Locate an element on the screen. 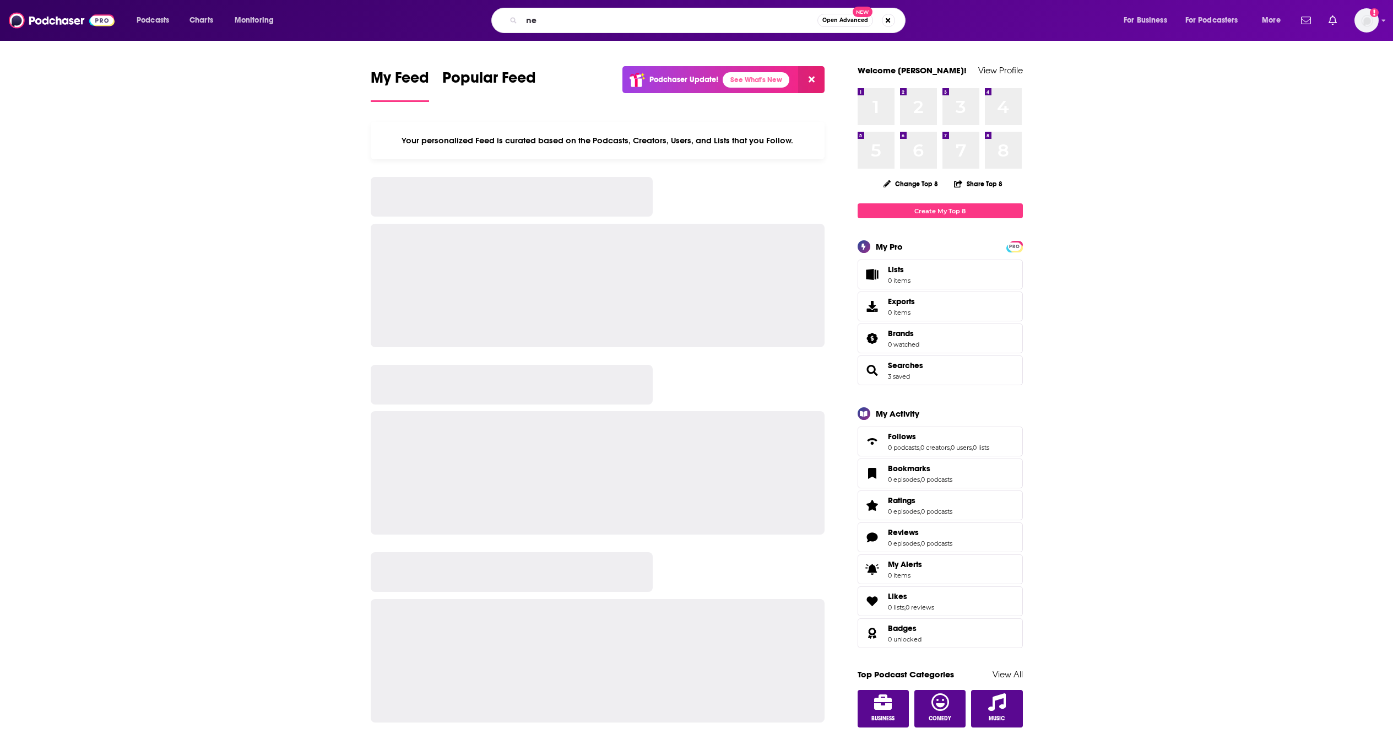  svg: Add a profile image is located at coordinates (1374, 13).